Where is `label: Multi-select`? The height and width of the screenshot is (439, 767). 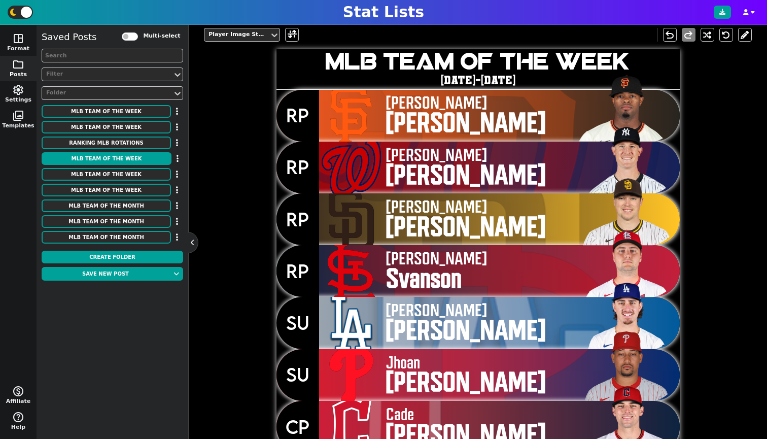 label: Multi-select is located at coordinates (161, 36).